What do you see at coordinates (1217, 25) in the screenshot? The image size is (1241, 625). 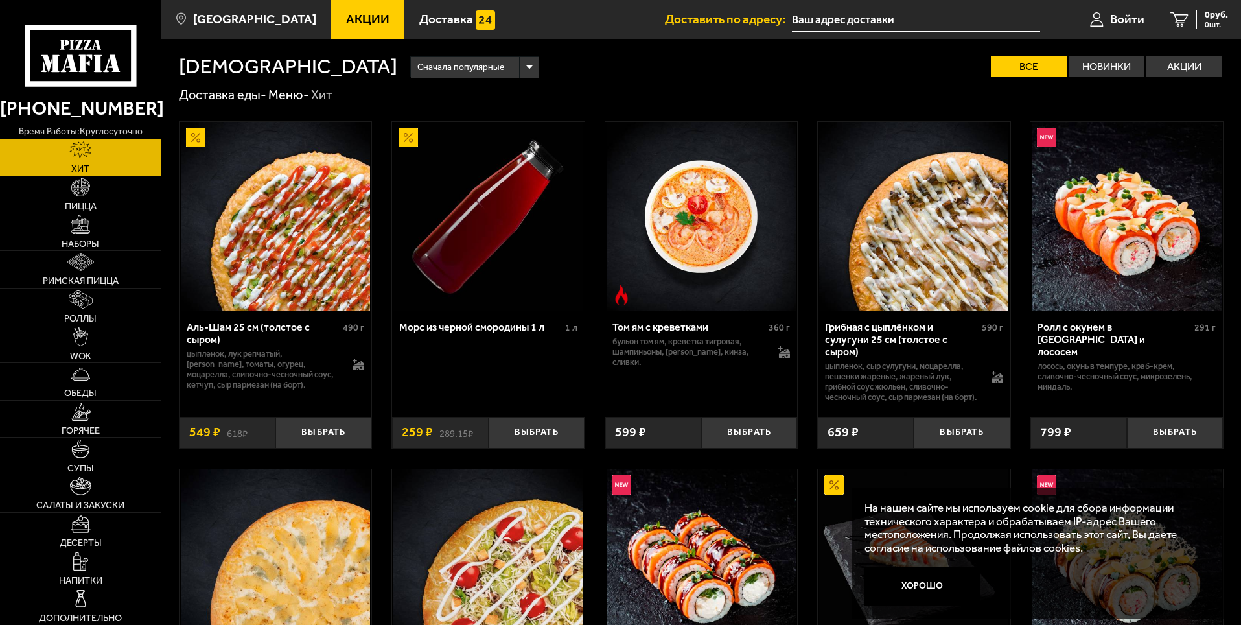 I see `span: 0 шт.` at bounding box center [1217, 25].